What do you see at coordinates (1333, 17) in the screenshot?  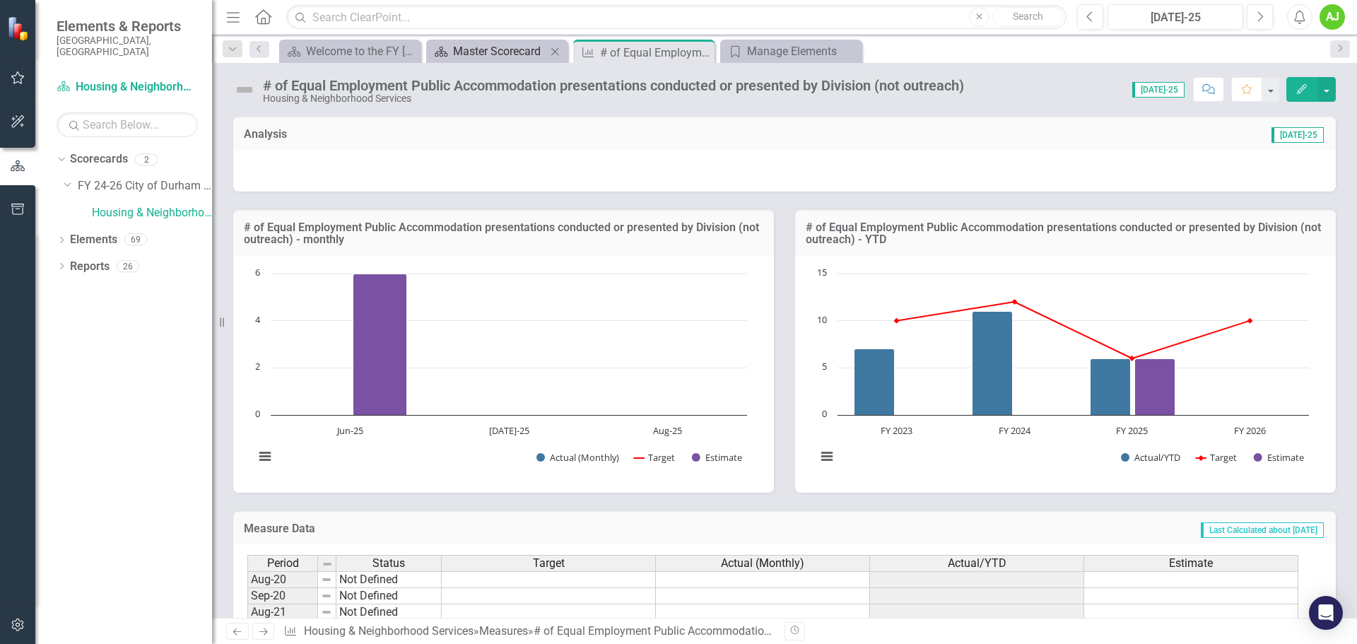 I see `div: AJ` at bounding box center [1333, 17].